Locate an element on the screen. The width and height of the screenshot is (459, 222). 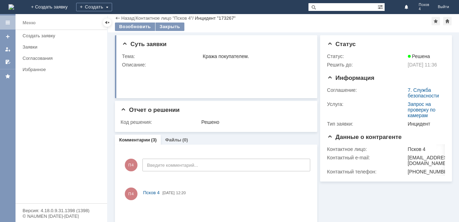
a: Мои заявки is located at coordinates (8, 49).